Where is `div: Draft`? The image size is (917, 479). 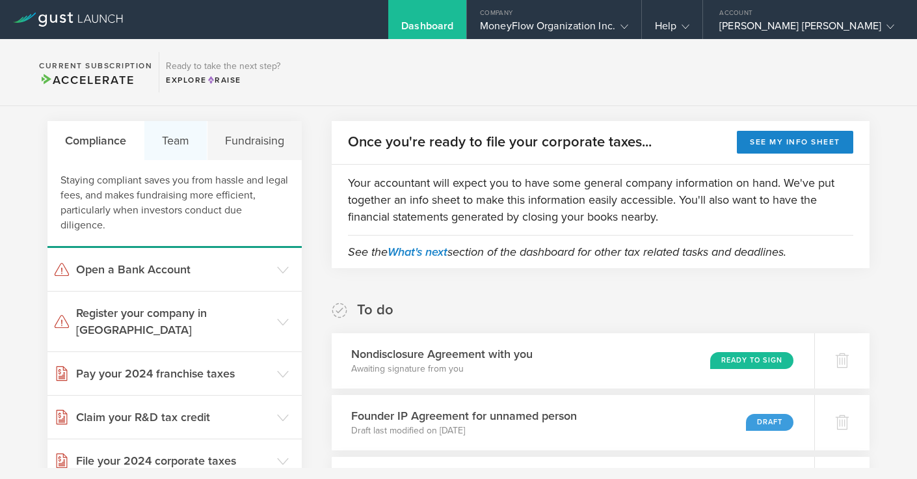
div: Draft is located at coordinates (770, 422).